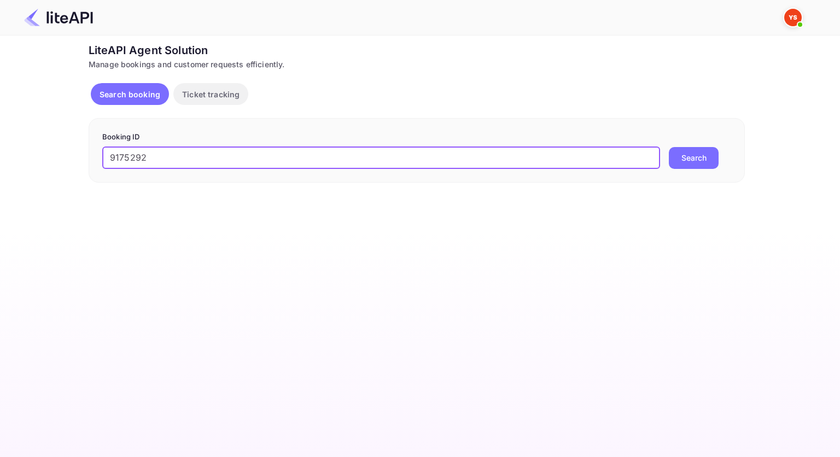 This screenshot has height=457, width=840. What do you see at coordinates (210, 94) in the screenshot?
I see `p: Ticket tracking` at bounding box center [210, 94].